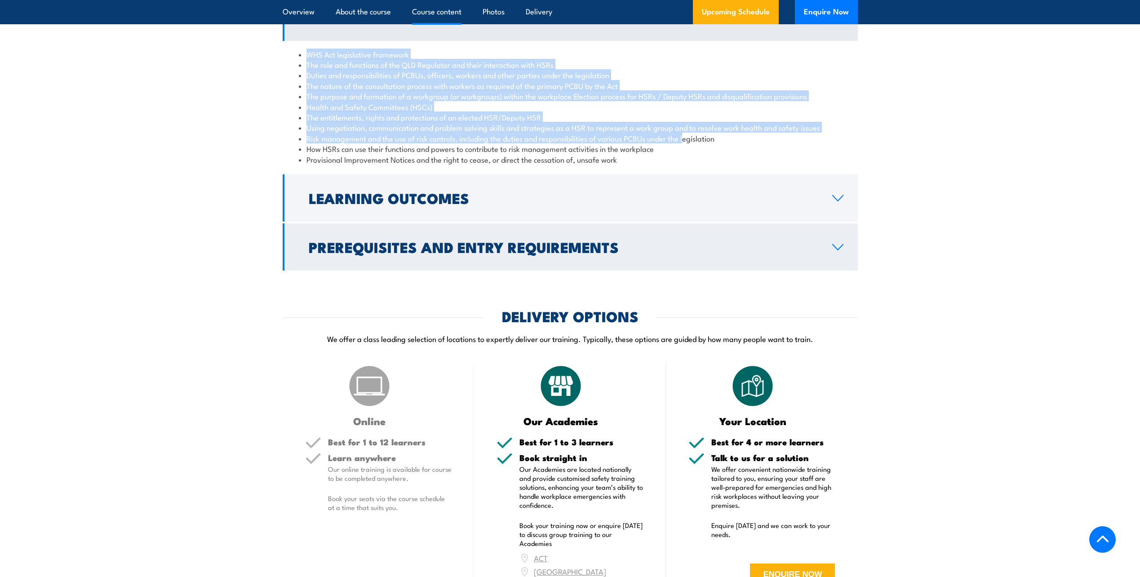 This screenshot has height=577, width=1140. What do you see at coordinates (563, 247) in the screenshot?
I see `h2: Prerequisites and Entry Requirements` at bounding box center [563, 247].